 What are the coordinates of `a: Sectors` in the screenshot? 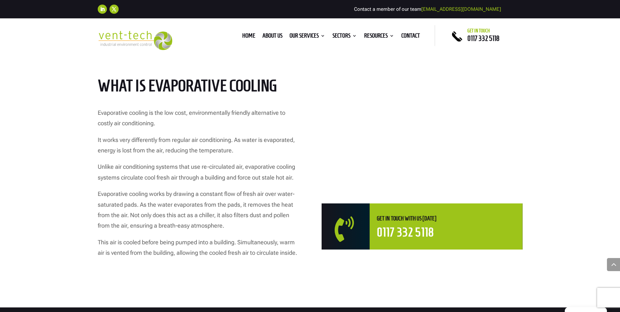 It's located at (344, 37).